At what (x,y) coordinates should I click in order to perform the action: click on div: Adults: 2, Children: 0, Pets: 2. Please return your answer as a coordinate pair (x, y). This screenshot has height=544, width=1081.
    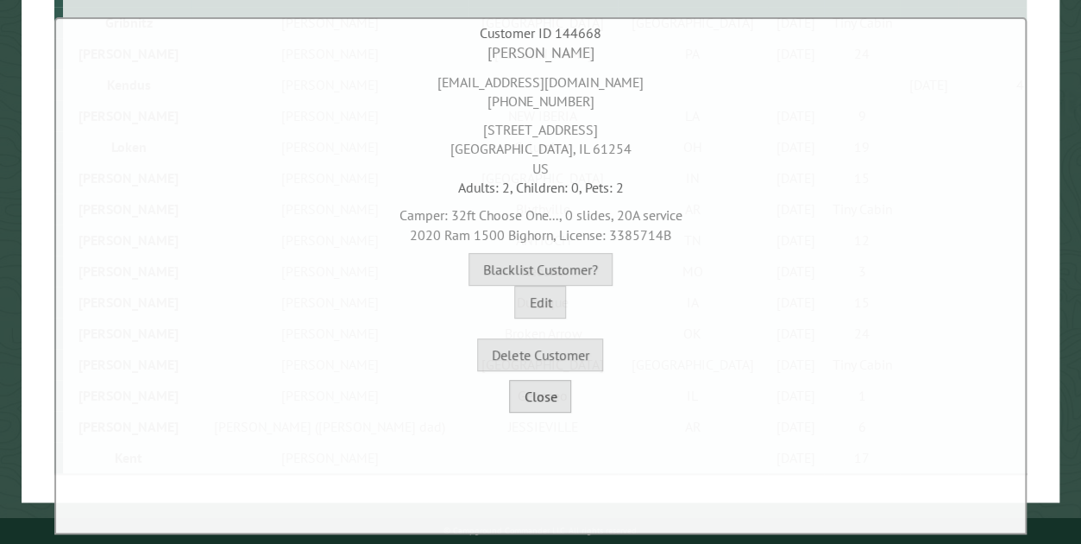
    Looking at the image, I should click on (541, 187).